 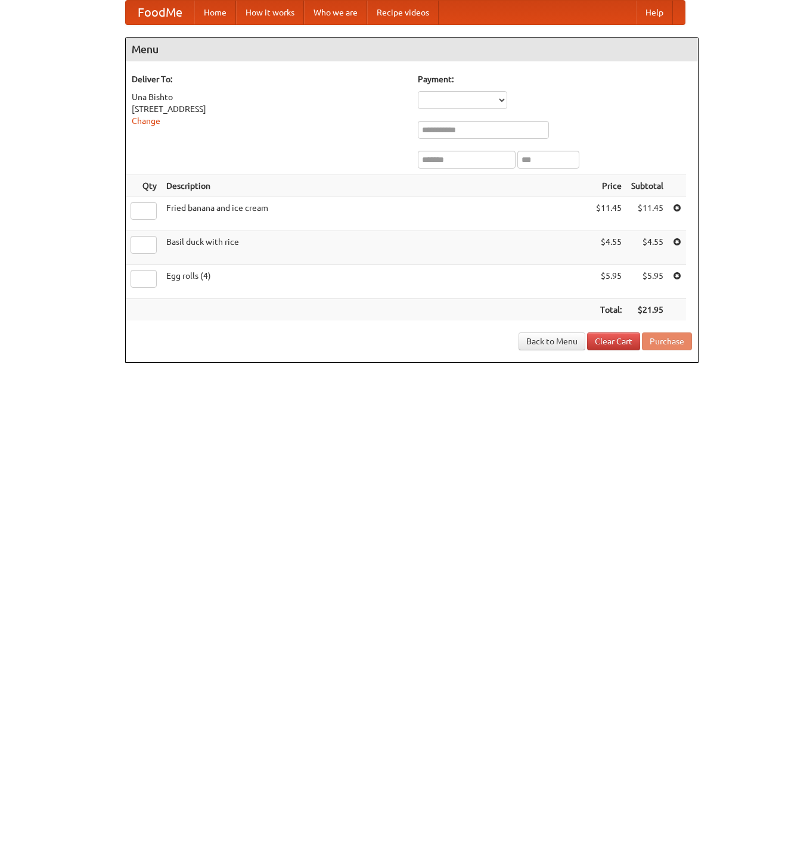 I want to click on th: Subtotal, so click(x=647, y=186).